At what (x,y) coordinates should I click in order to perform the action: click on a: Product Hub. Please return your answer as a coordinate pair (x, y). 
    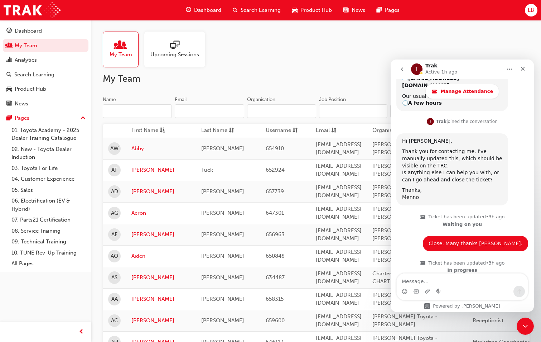
    Looking at the image, I should click on (45, 89).